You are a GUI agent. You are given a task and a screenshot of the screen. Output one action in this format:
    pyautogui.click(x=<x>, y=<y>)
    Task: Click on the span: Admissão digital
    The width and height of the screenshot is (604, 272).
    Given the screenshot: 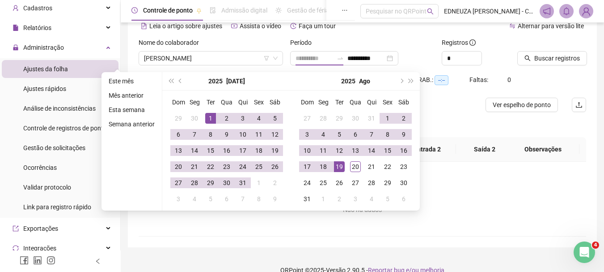 What is the action you would take?
    pyautogui.click(x=244, y=10)
    